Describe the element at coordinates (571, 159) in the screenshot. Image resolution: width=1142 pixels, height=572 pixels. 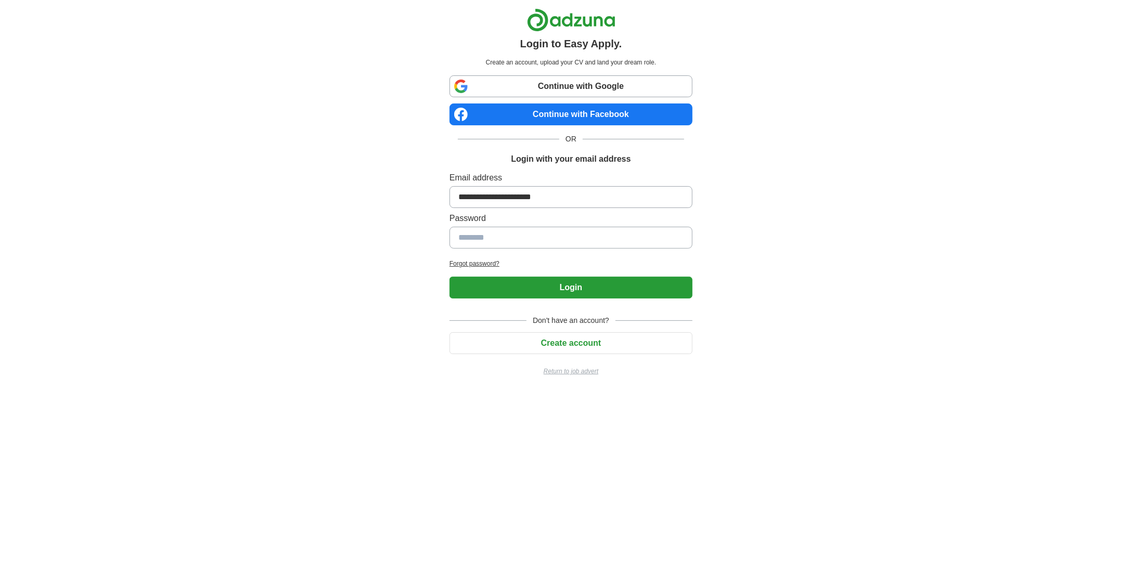
I see `h1: Login with your email address` at that location.